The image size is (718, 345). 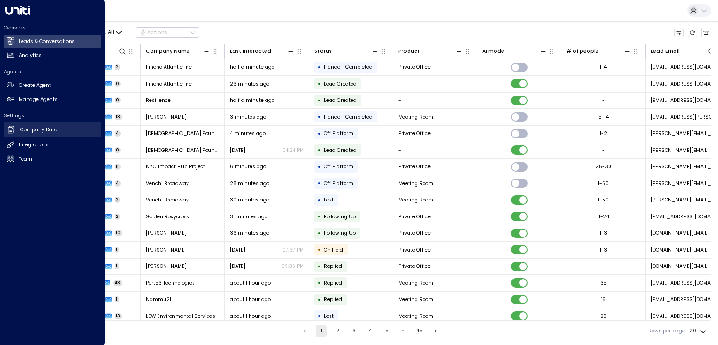 I want to click on span: Arceo AI, so click(x=166, y=117).